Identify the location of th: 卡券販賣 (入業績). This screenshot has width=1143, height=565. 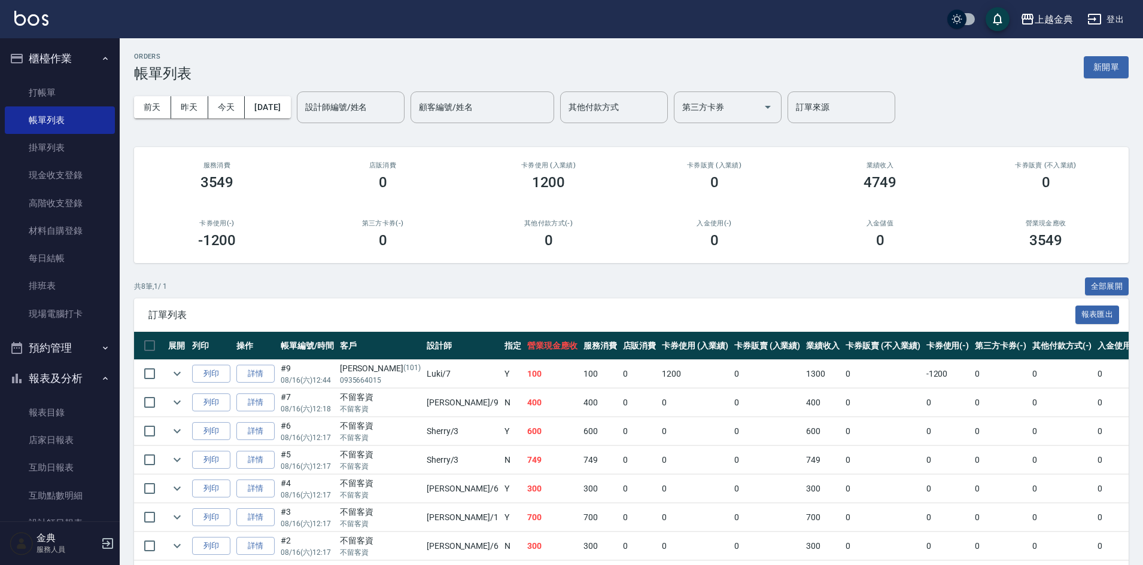
(767, 346).